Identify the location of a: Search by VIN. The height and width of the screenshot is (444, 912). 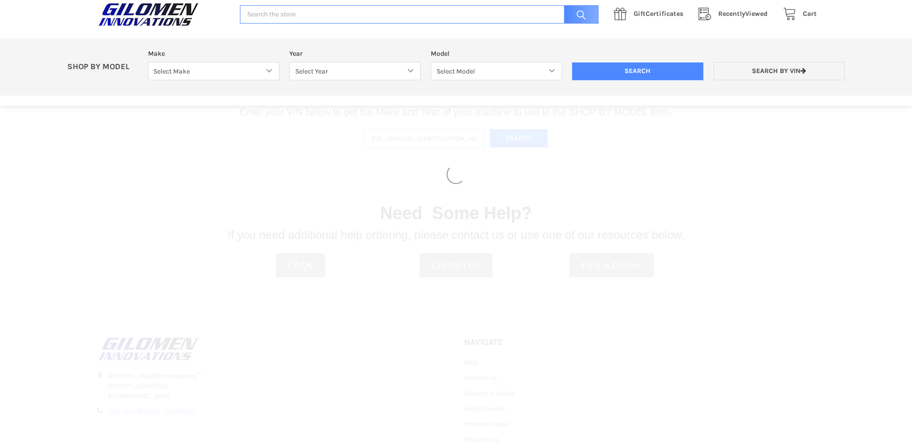
(779, 71).